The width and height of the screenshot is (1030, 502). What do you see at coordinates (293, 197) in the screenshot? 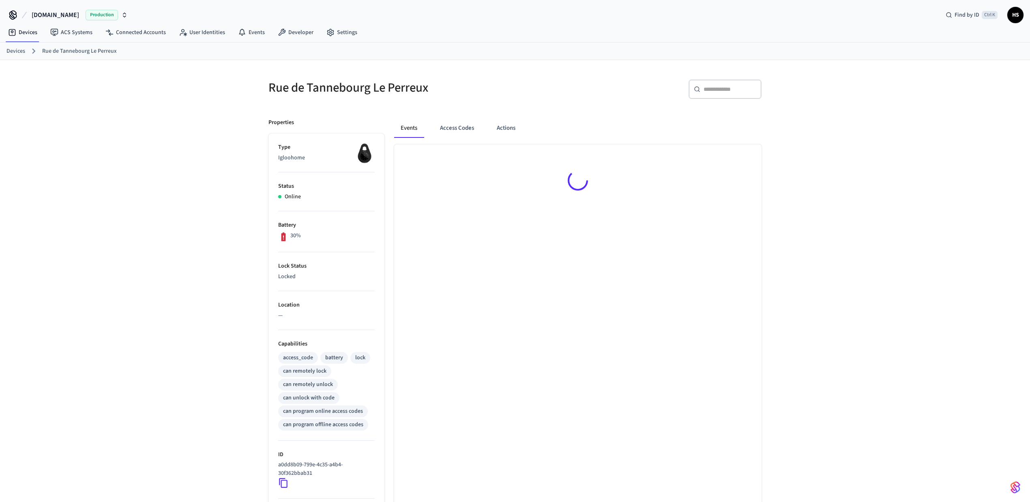
I see `p: Online` at bounding box center [293, 197].